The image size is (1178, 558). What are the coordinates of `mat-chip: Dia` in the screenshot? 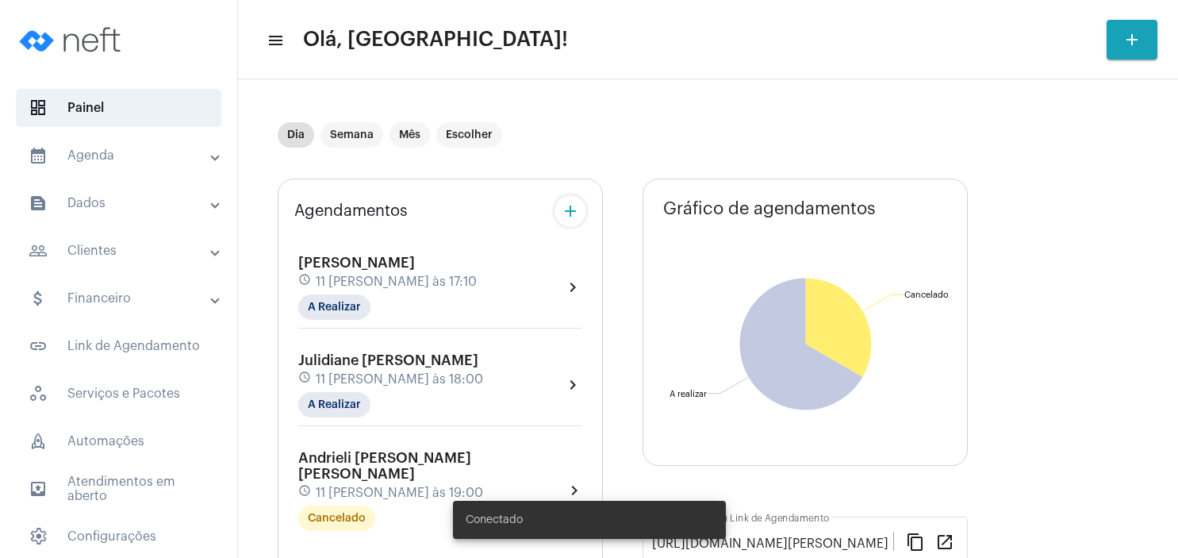 It's located at (296, 135).